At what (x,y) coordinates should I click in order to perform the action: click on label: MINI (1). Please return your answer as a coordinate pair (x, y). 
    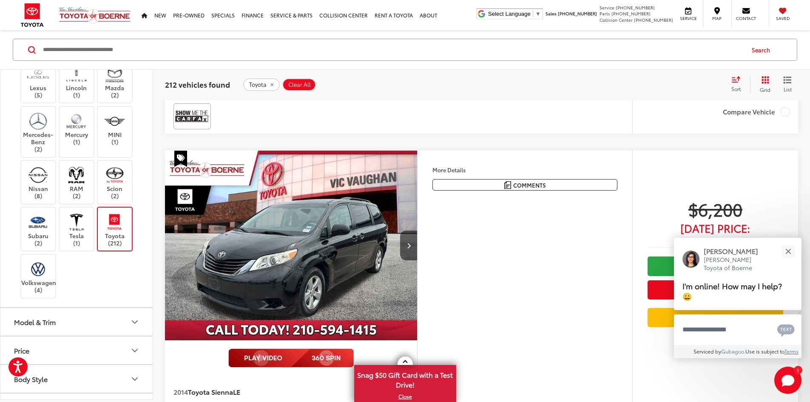
    Looking at the image, I should click on (115, 128).